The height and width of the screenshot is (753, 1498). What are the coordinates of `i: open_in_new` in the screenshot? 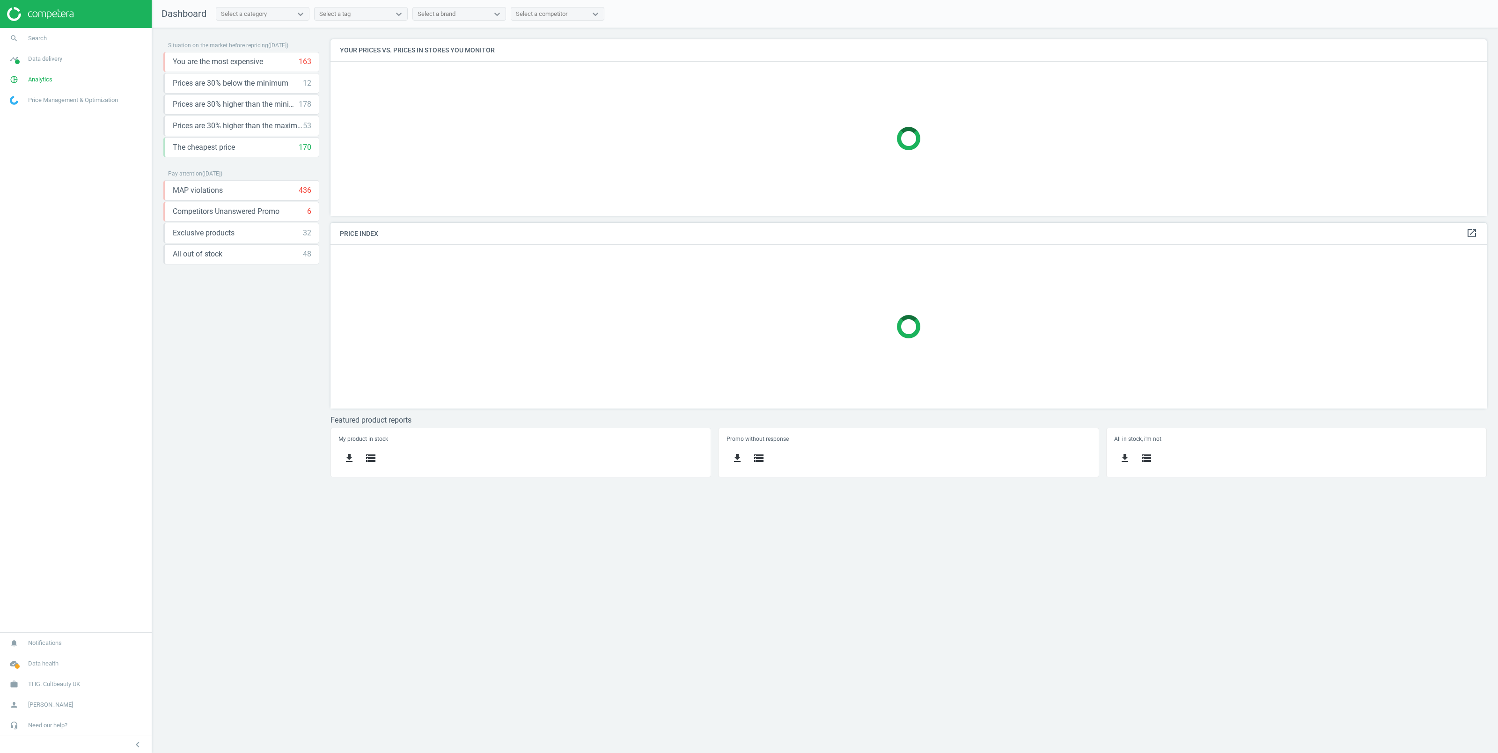 It's located at (1472, 233).